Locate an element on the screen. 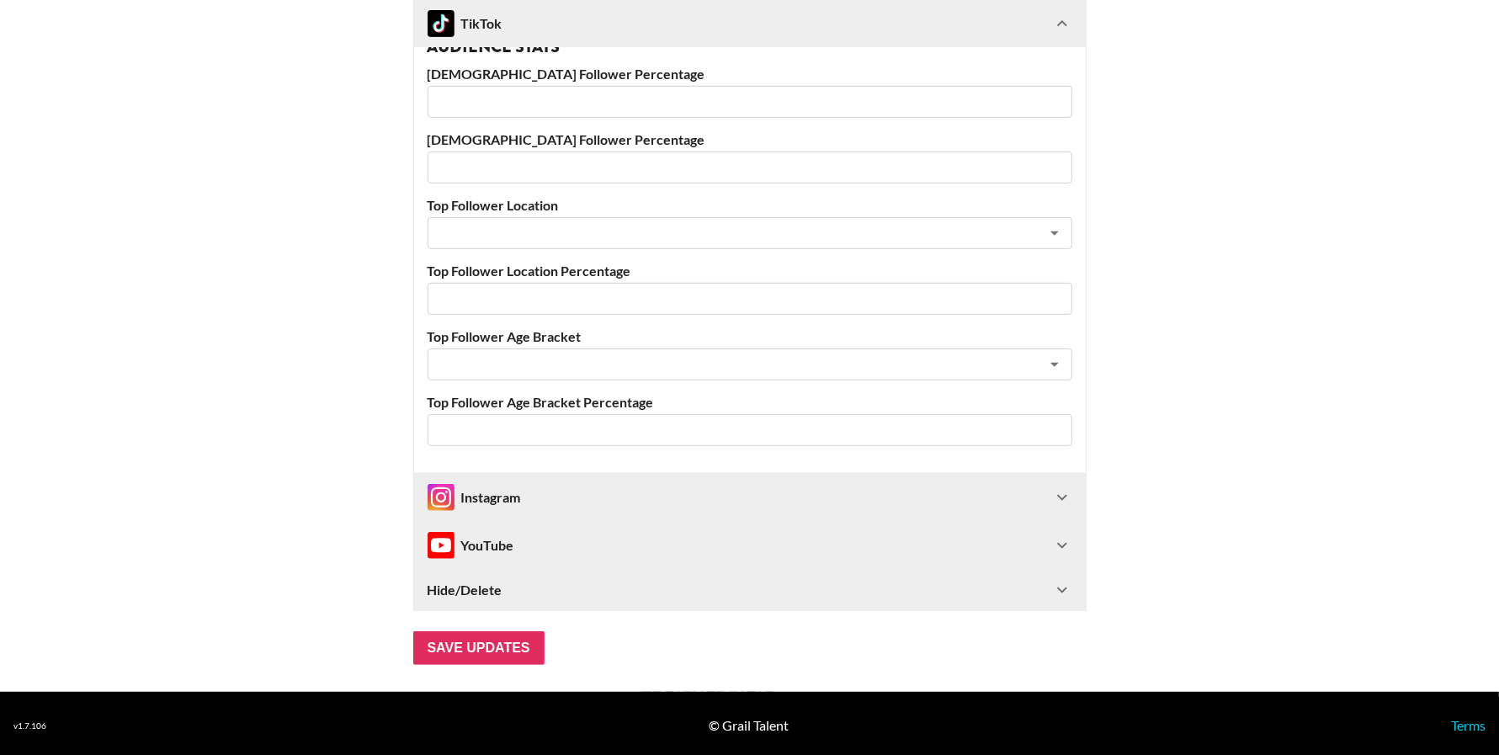  div: InstagramInstagram is located at coordinates (750, 497).